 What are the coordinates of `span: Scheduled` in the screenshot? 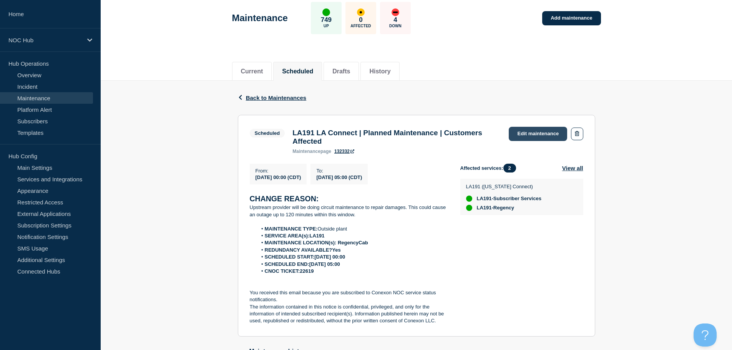 It's located at (268, 133).